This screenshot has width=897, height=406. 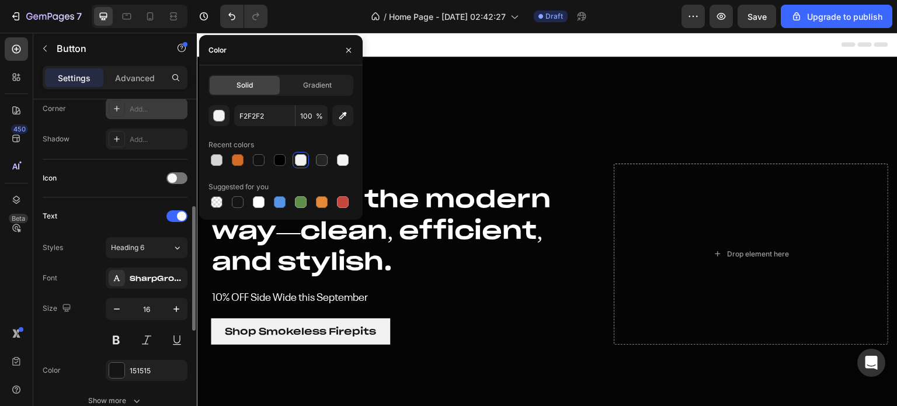 What do you see at coordinates (238, 187) in the screenshot?
I see `div: Suggested for you` at bounding box center [238, 187].